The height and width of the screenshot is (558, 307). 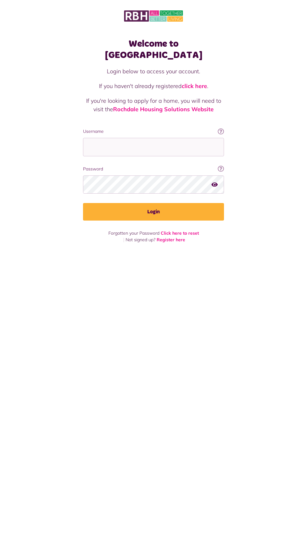 What do you see at coordinates (154, 86) in the screenshot?
I see `p: If you haven't already registered .` at bounding box center [154, 86].